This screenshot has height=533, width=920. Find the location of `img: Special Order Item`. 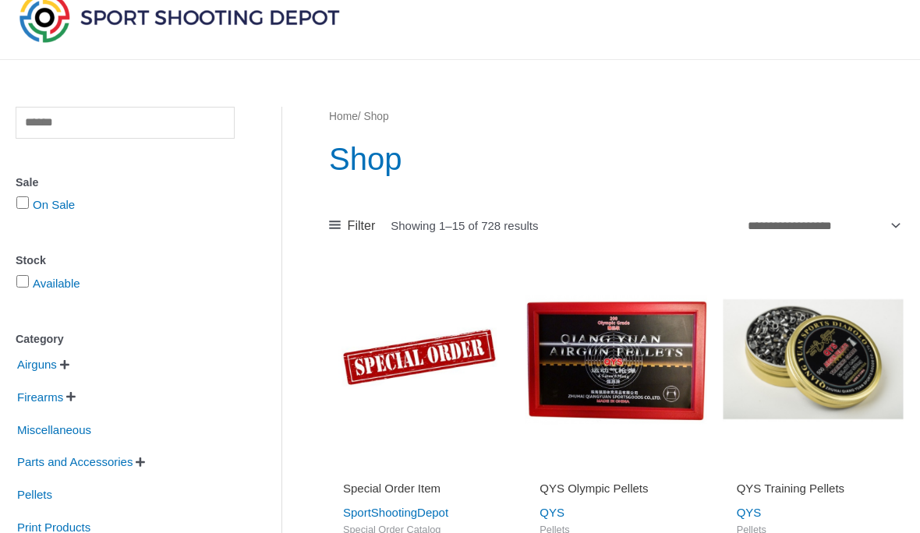

img: Special Order Item is located at coordinates (419, 360).